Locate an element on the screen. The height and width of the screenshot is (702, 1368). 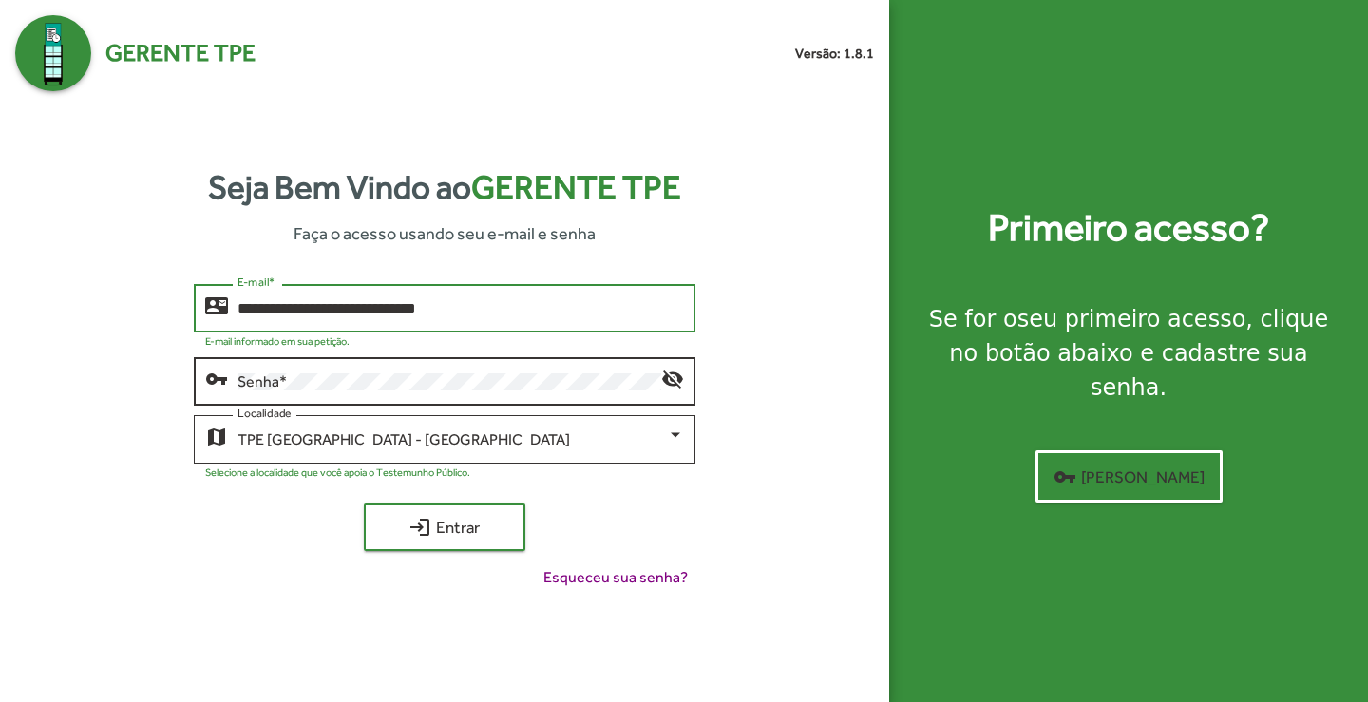
span: Entrar is located at coordinates (444, 527).